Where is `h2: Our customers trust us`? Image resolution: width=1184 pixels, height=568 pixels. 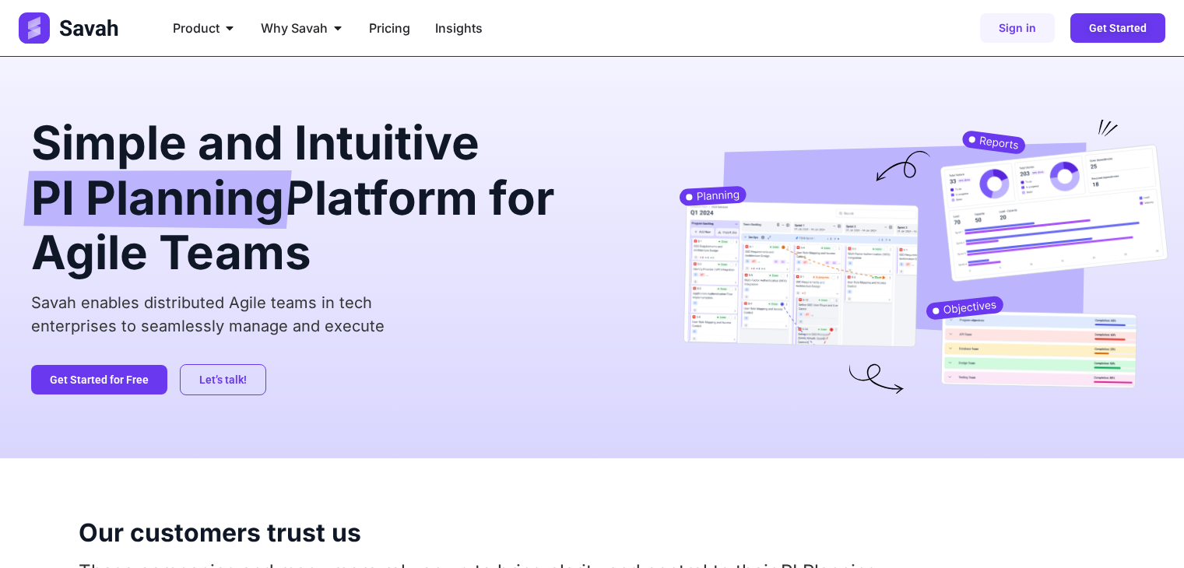 h2: Our customers trust us is located at coordinates (593, 533).